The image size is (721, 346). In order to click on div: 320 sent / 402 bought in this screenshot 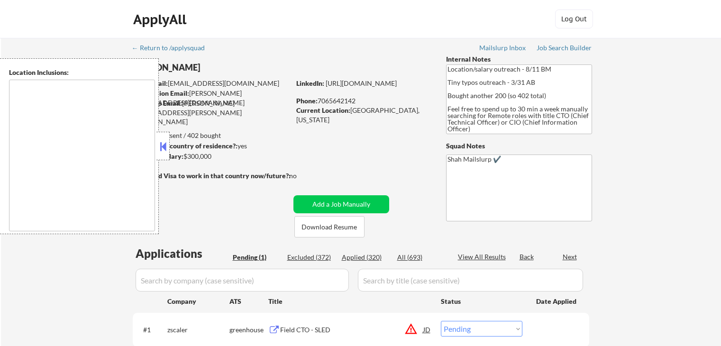, I will do `click(211, 136)`.